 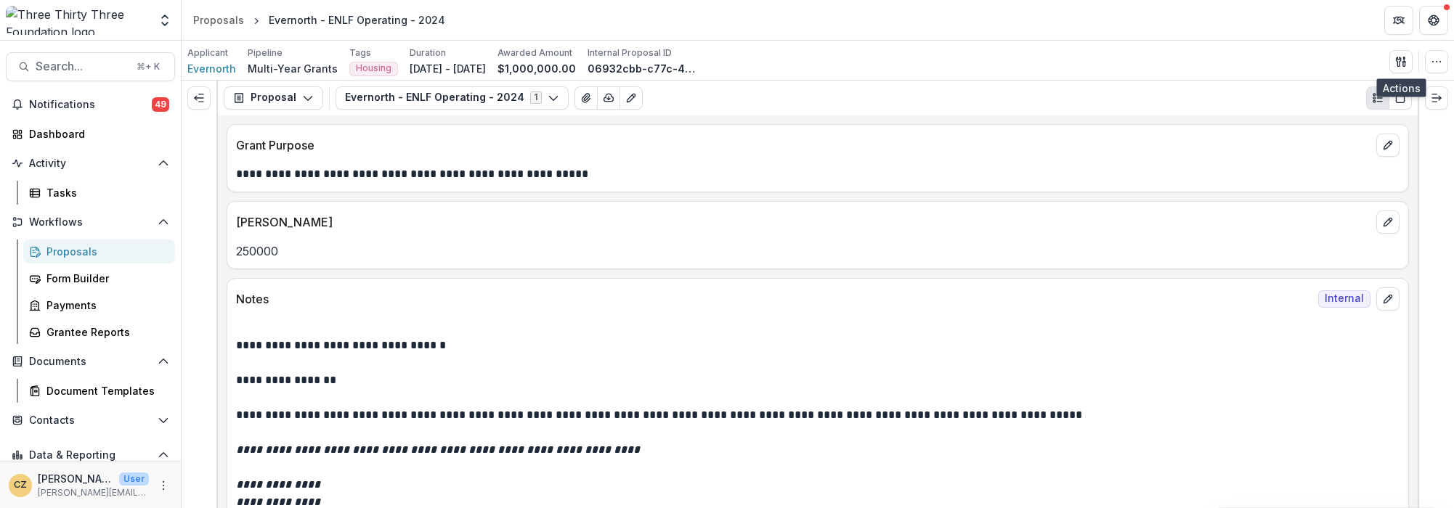 I want to click on div: Tasks, so click(x=105, y=192).